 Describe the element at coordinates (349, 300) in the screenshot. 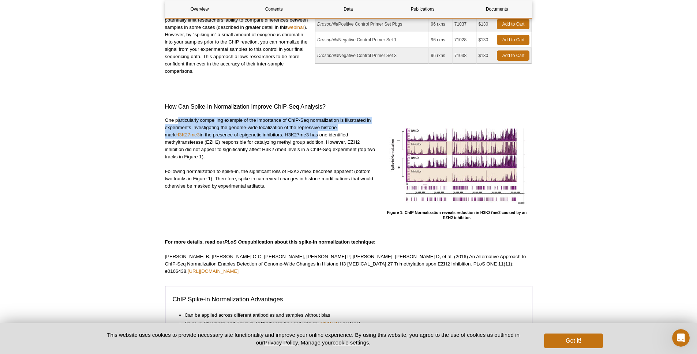

I see `h2: ChIP Spike-in Normalization Advantages` at that location.